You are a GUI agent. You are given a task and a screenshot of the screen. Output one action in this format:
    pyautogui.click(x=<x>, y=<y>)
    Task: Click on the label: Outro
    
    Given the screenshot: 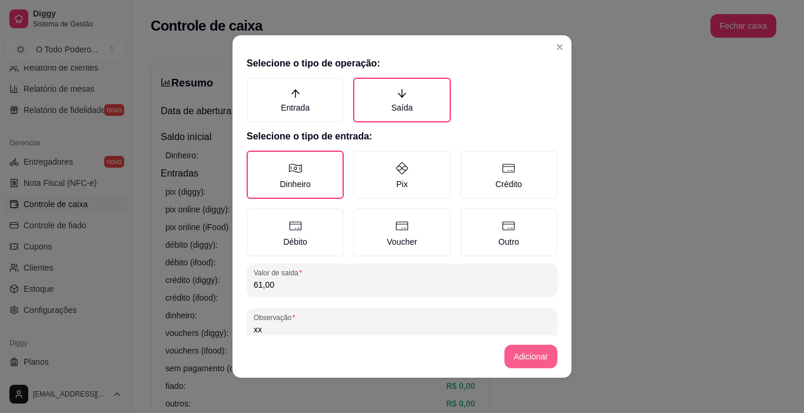 What is the action you would take?
    pyautogui.click(x=509, y=233)
    